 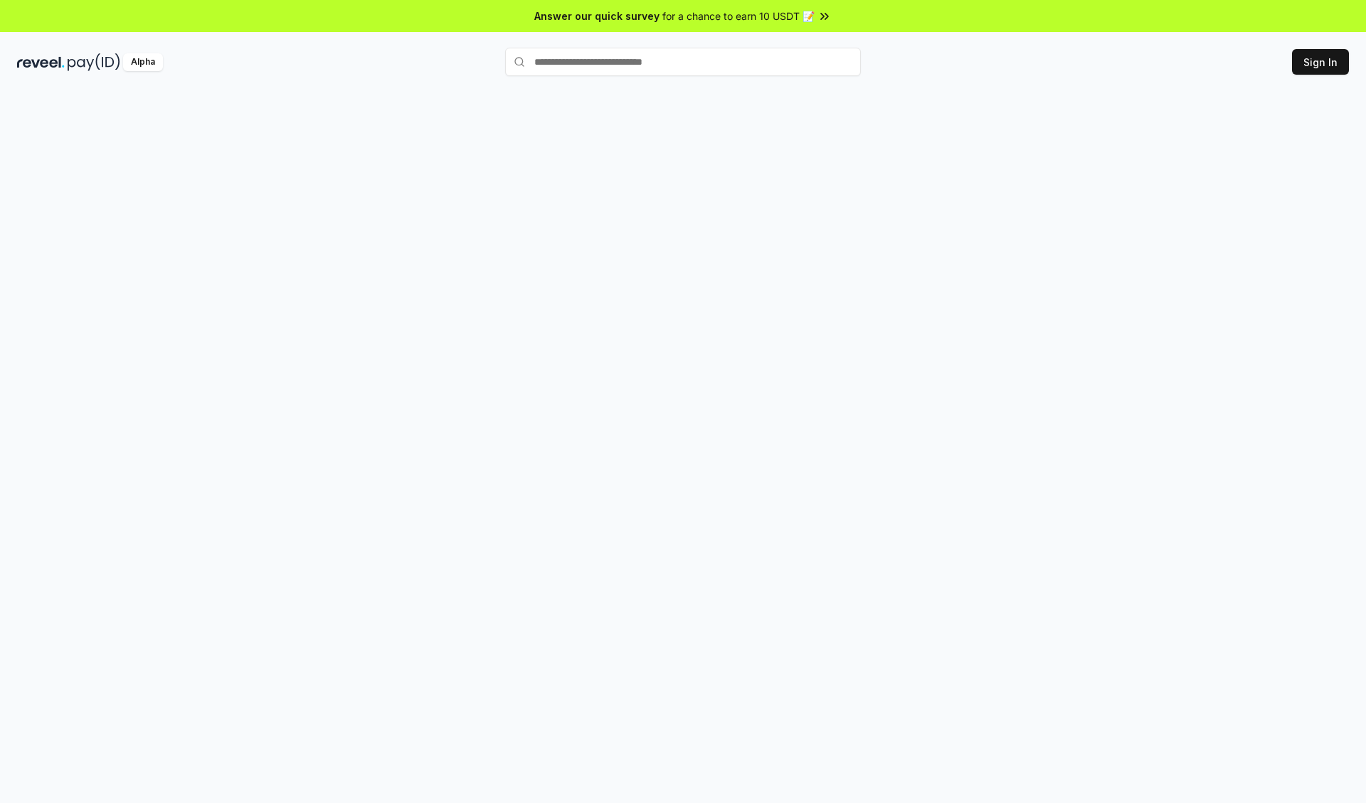 I want to click on span: Answer our quick survey, so click(x=597, y=16).